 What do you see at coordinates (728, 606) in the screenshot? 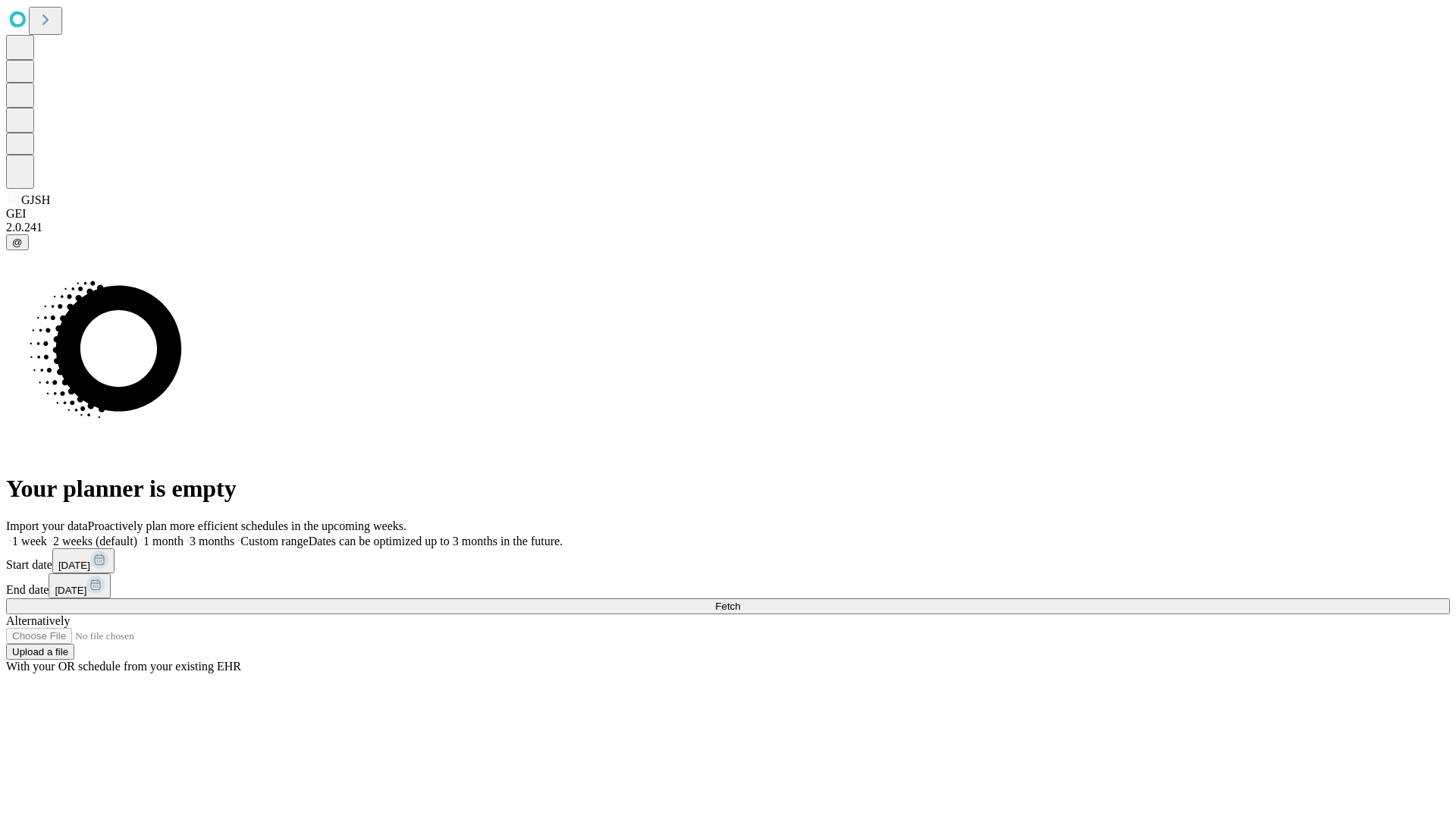
I see `button: Fetch` at bounding box center [728, 606].